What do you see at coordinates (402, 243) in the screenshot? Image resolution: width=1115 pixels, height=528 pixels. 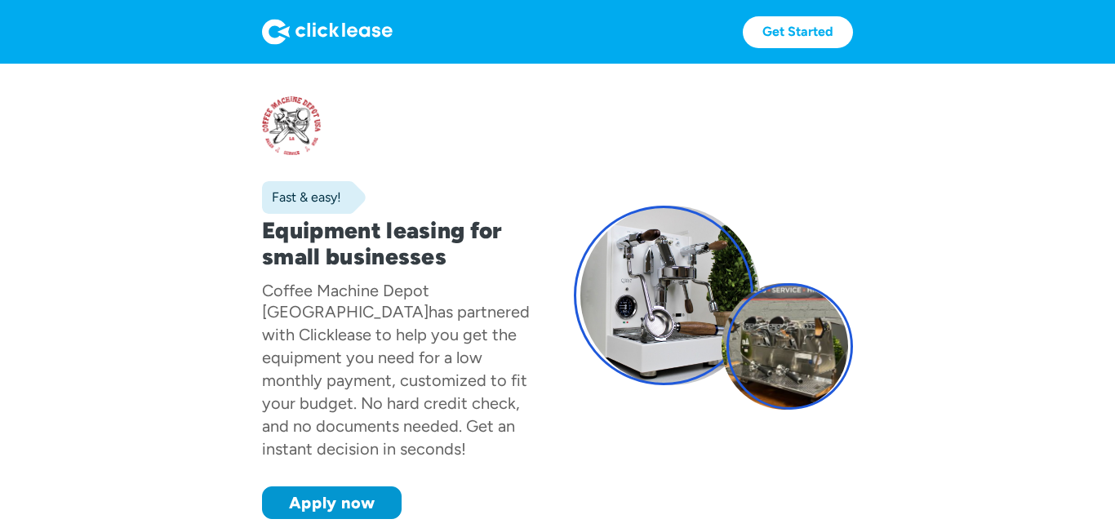 I see `h1: Equipment leasing for small businesses` at bounding box center [402, 243].